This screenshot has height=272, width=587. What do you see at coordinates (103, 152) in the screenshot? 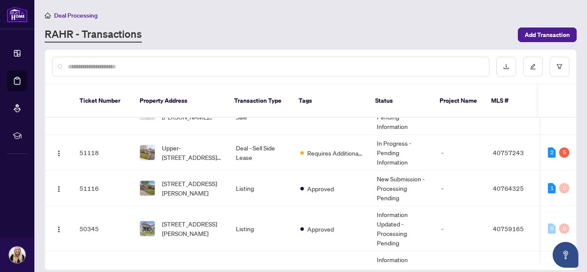
I see `td: 51118` at bounding box center [103, 152].